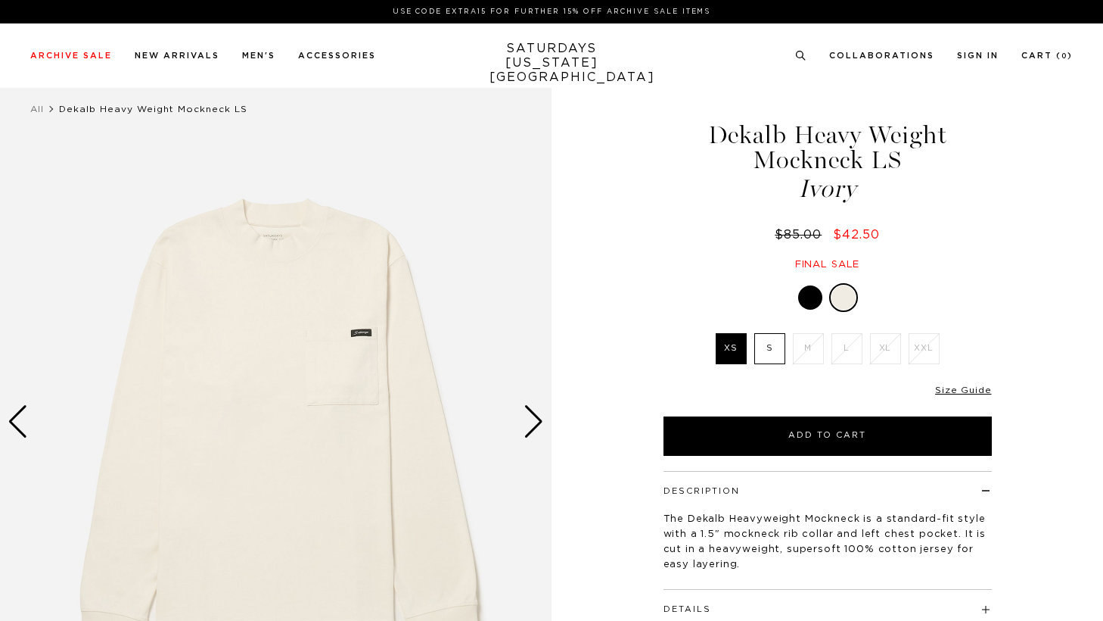 The width and height of the screenshot is (1103, 621). What do you see at coordinates (828, 264) in the screenshot?
I see `div: Final sale` at bounding box center [828, 264].